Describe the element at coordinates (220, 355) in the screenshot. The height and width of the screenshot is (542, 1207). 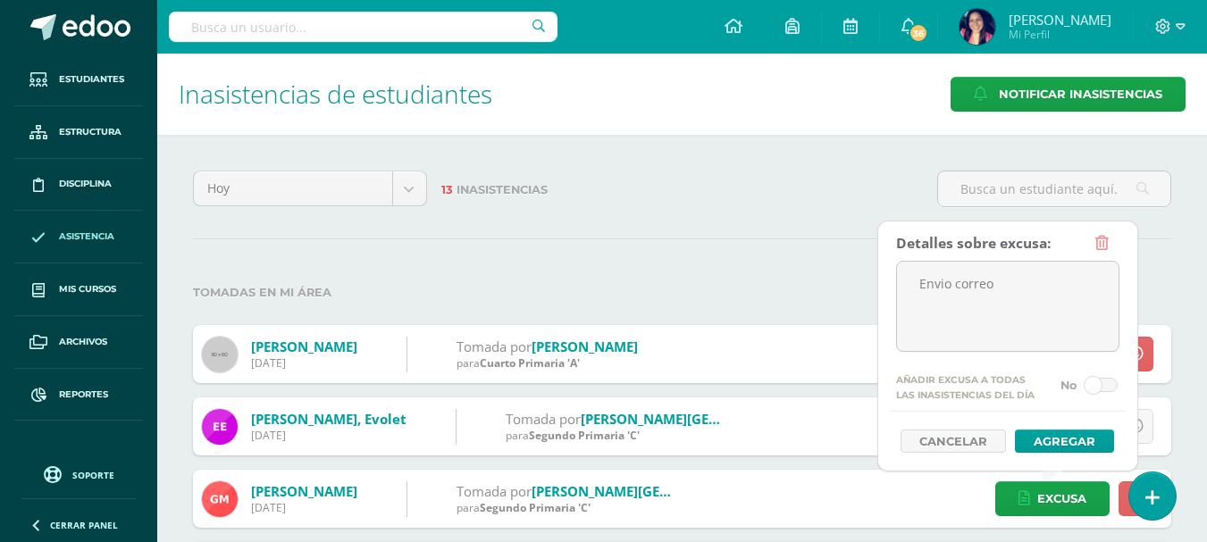
I see `img: 60x60` at that location.